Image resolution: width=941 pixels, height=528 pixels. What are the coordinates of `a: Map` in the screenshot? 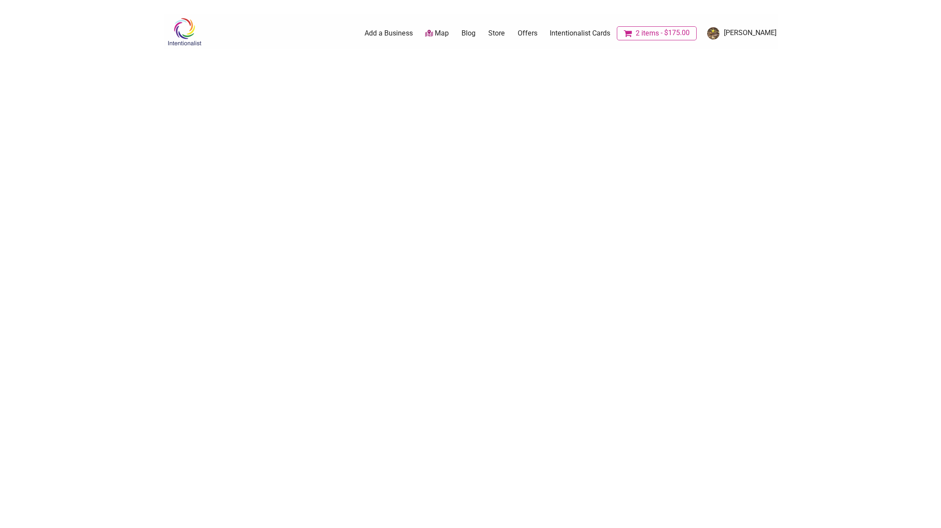 It's located at (437, 33).